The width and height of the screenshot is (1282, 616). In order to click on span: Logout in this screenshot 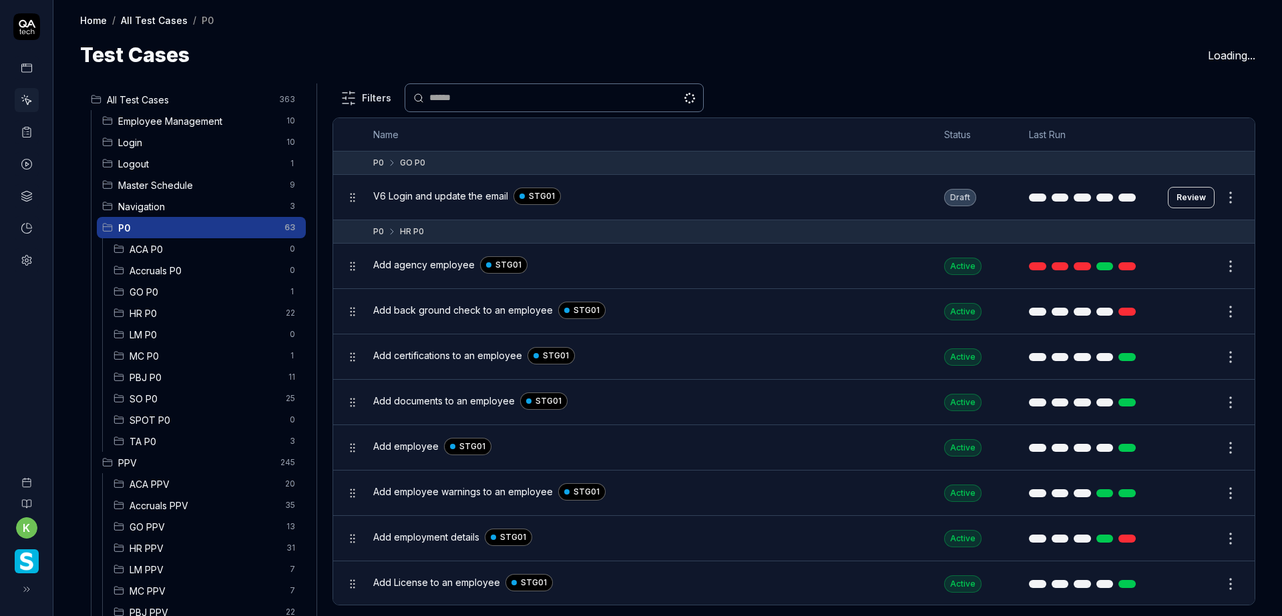, I will do `click(200, 164)`.